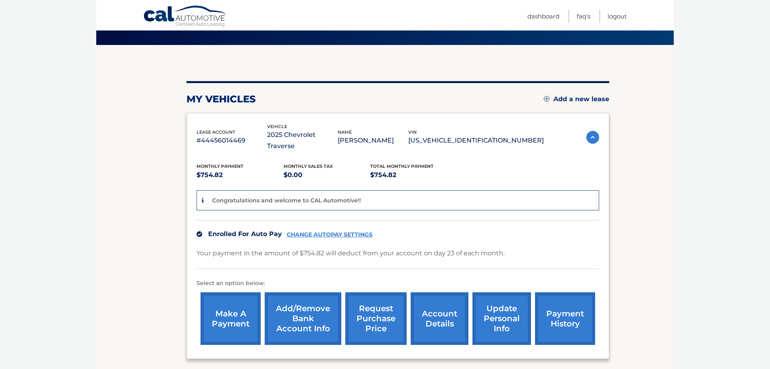 The width and height of the screenshot is (770, 369). I want to click on span: vin, so click(412, 132).